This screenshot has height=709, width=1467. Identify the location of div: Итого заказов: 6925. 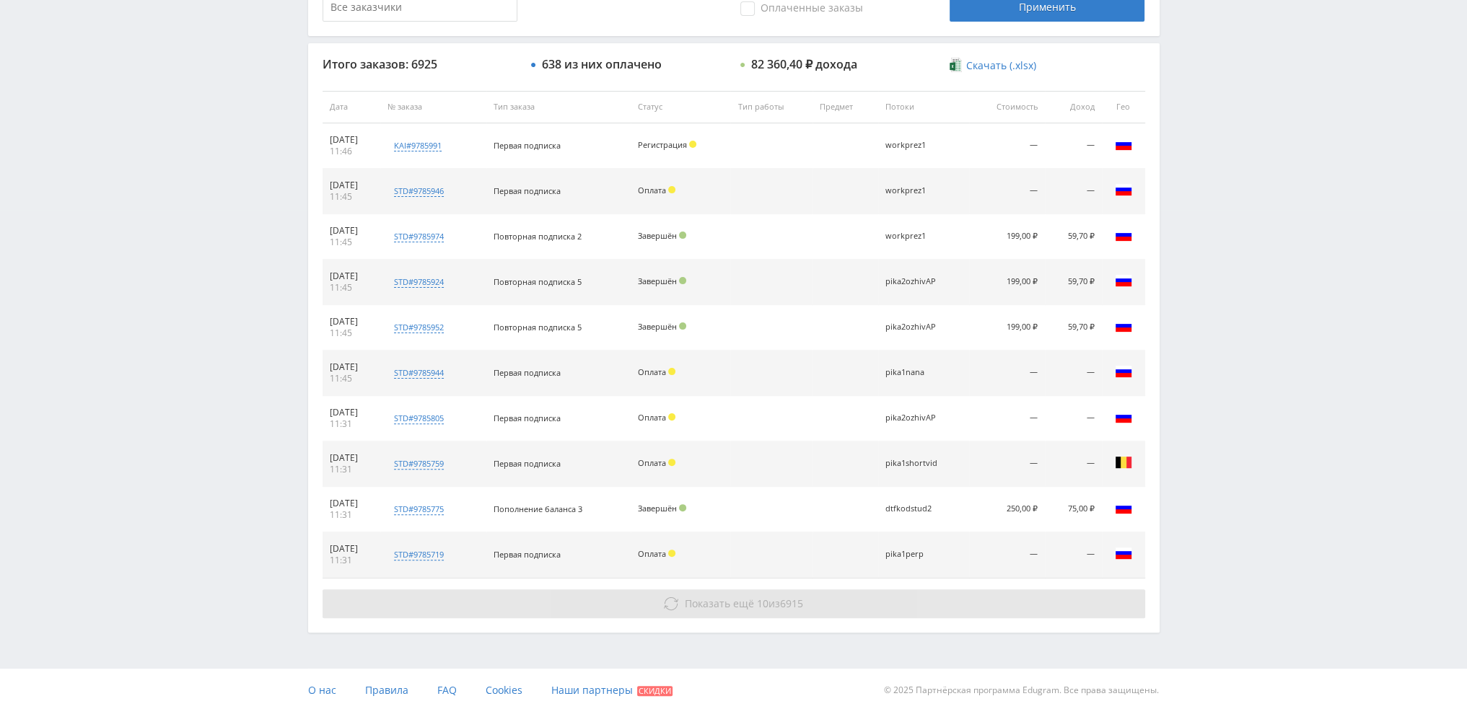
(420, 64).